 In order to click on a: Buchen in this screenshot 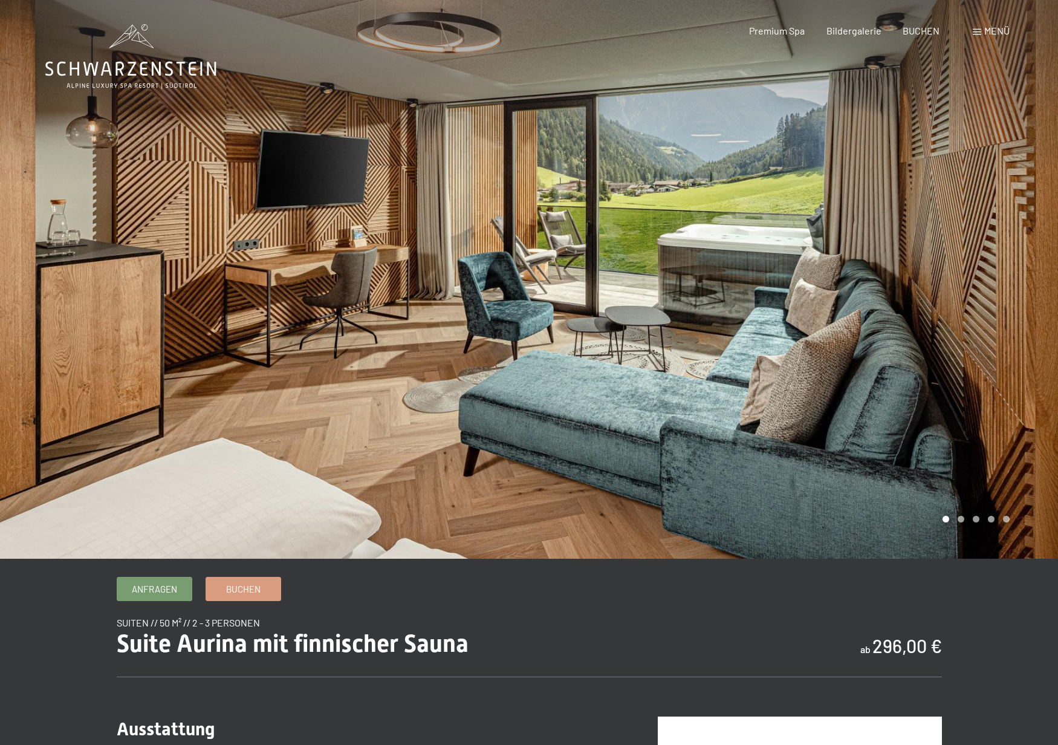, I will do `click(243, 589)`.